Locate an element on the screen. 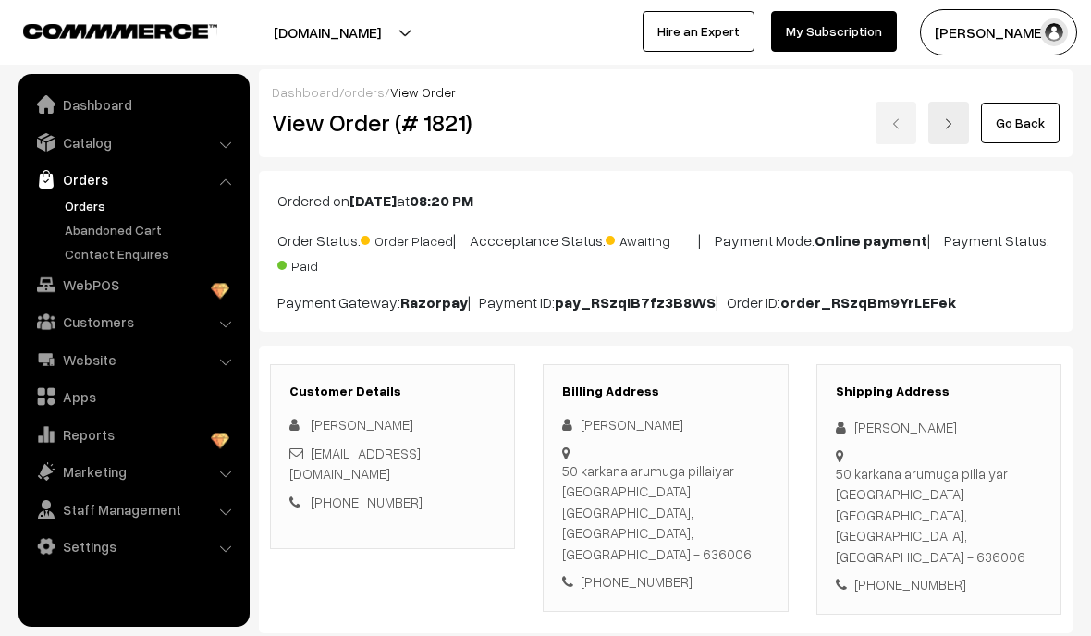 The height and width of the screenshot is (636, 1091). h3: Billing Address is located at coordinates (665, 391).